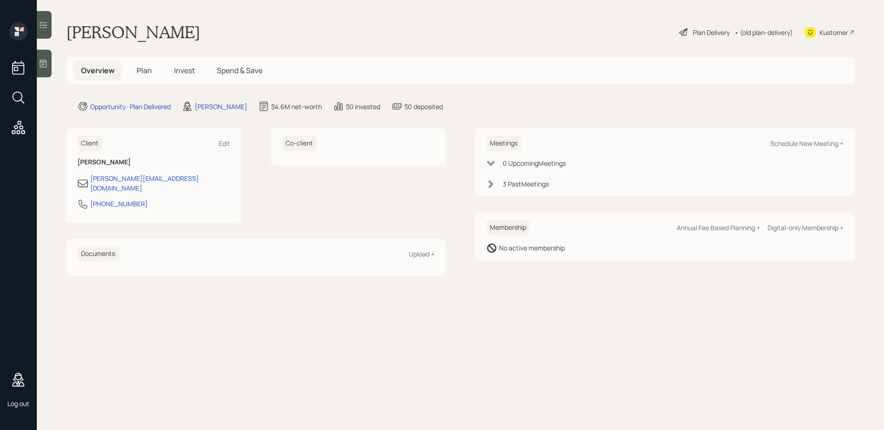 This screenshot has height=430, width=884. I want to click on h6: Co-client, so click(299, 143).